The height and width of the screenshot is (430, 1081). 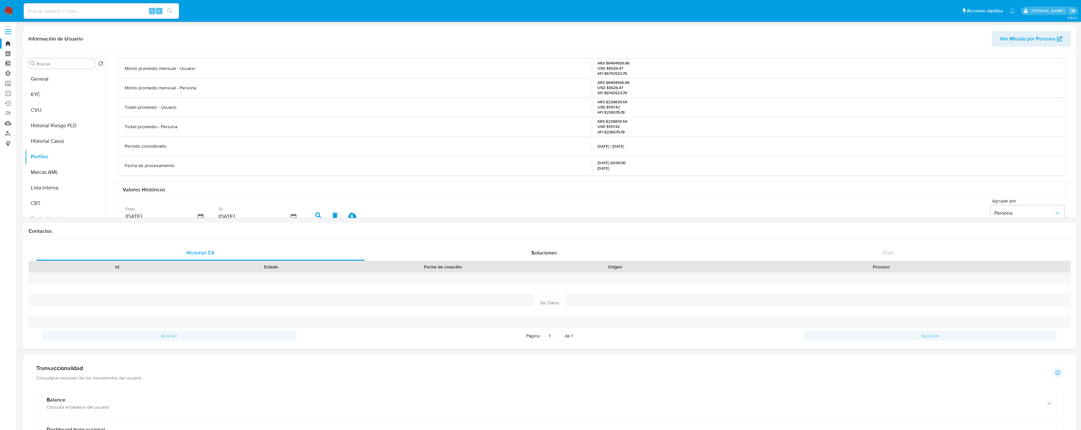 What do you see at coordinates (592, 50) in the screenshot?
I see `h3: Valores actuales` at bounding box center [592, 50].